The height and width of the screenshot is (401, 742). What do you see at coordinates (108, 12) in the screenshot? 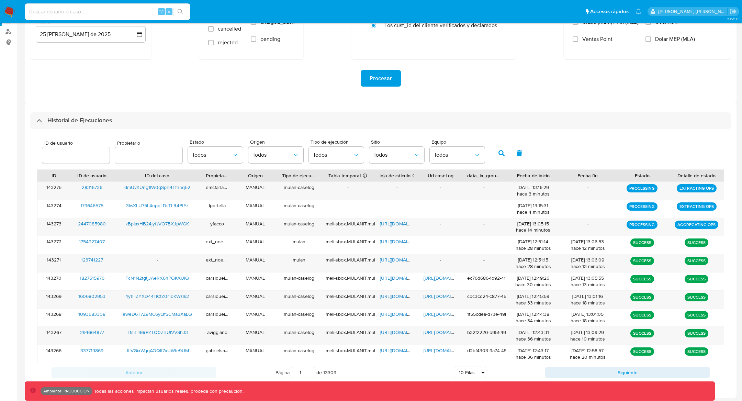
I see `input: Buscar usuario o caso...` at bounding box center [108, 12].